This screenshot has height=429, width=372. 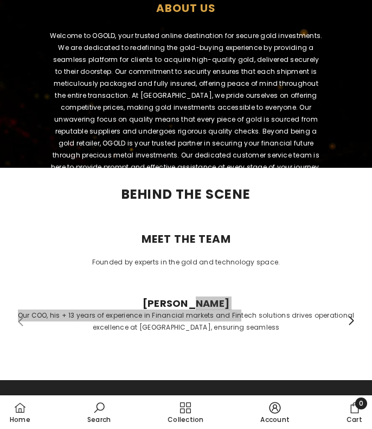 What do you see at coordinates (186, 194) in the screenshot?
I see `h2: BEHIND THE SCENE` at bounding box center [186, 194].